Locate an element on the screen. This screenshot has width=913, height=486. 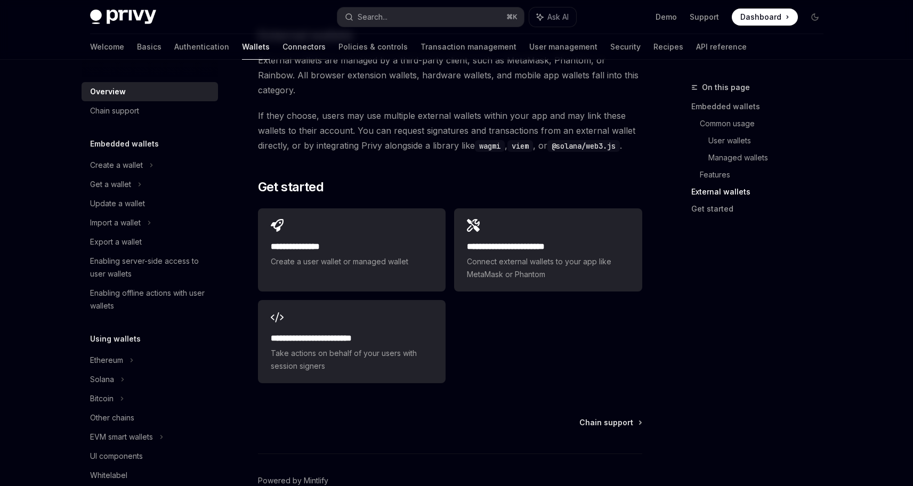
code: viem is located at coordinates (520, 146).